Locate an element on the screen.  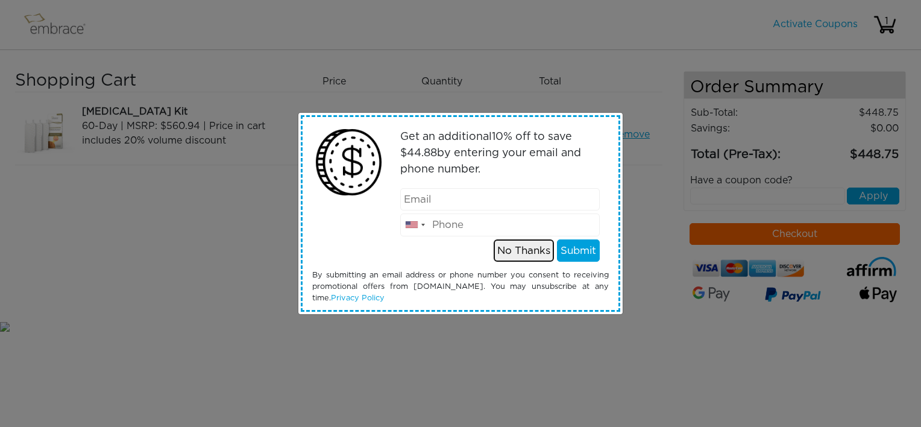
a: Privacy Policy is located at coordinates (357, 298).